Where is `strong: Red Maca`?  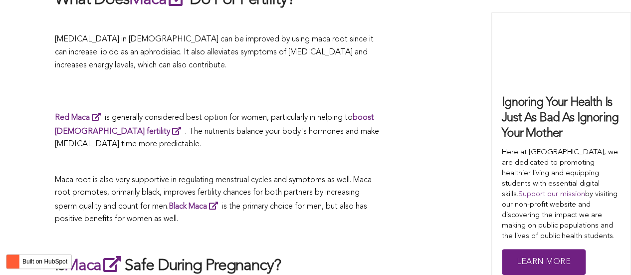 strong: Red Maca is located at coordinates (72, 118).